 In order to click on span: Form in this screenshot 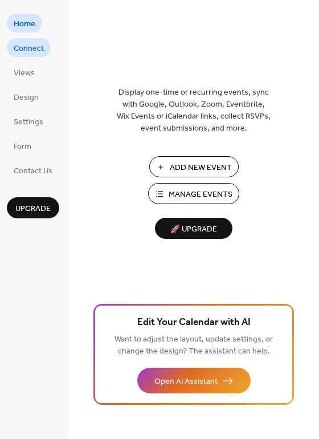, I will do `click(22, 147)`.